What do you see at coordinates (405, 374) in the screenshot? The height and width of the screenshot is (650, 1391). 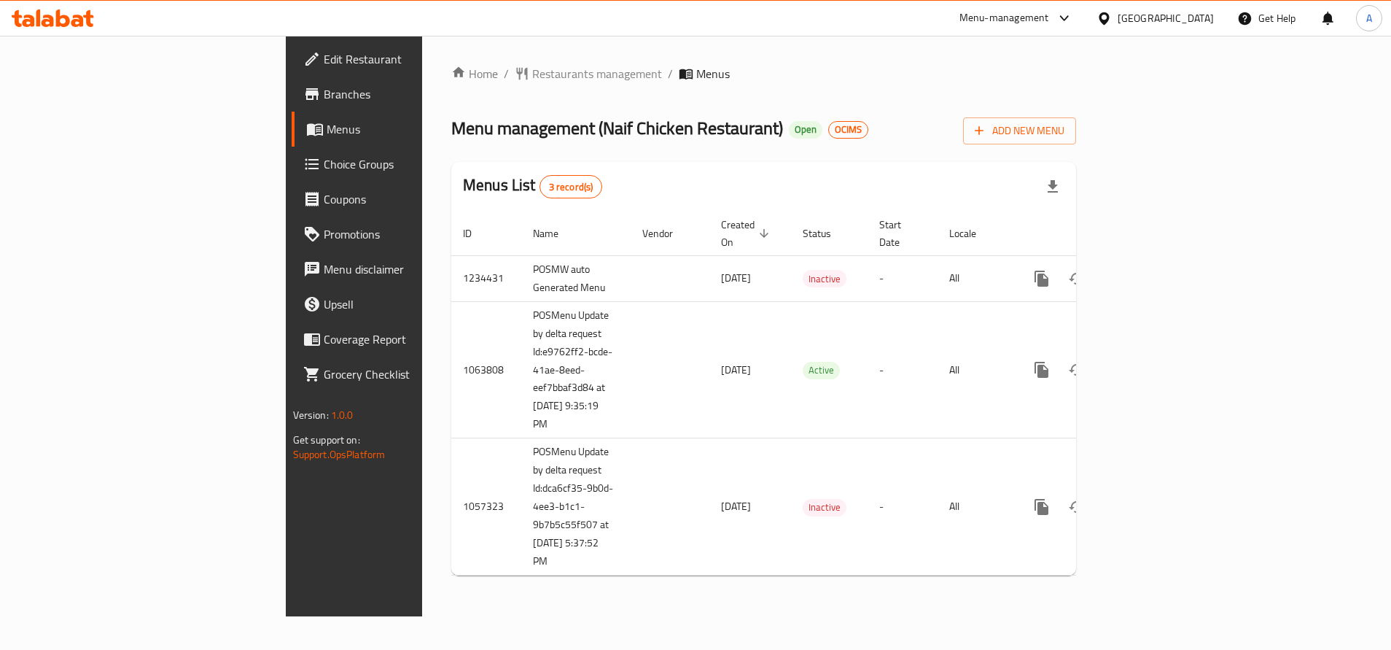 I see `a: Grocery Checklist` at bounding box center [405, 374].